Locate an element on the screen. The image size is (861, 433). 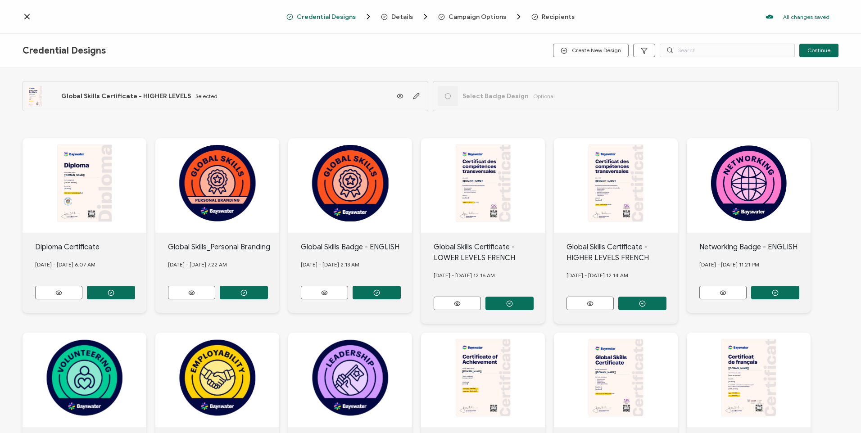
div: Global Skills_Personal Branding is located at coordinates (224, 247).